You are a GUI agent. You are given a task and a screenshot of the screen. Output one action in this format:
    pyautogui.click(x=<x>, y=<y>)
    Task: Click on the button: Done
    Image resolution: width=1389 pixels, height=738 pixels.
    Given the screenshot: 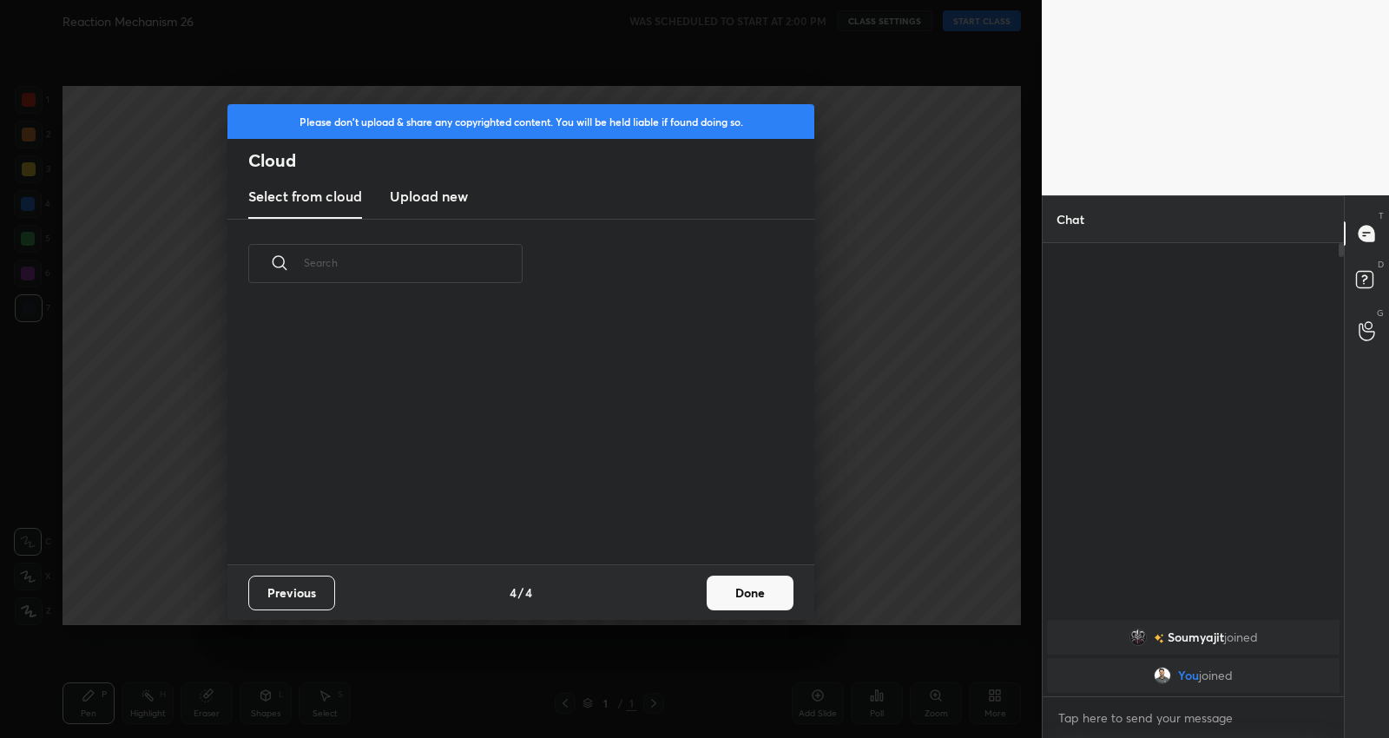 What is the action you would take?
    pyautogui.click(x=750, y=593)
    